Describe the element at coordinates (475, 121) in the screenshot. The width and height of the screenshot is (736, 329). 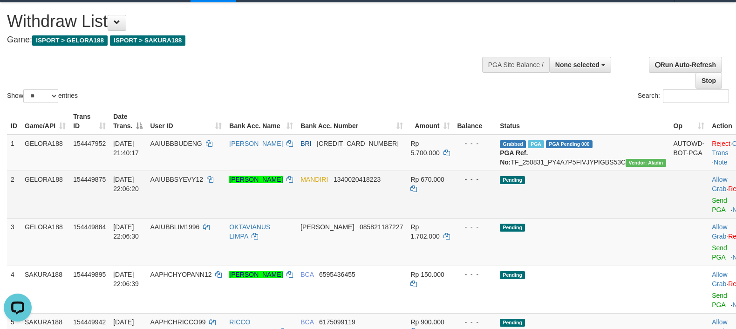
I see `th: Balance` at that location.